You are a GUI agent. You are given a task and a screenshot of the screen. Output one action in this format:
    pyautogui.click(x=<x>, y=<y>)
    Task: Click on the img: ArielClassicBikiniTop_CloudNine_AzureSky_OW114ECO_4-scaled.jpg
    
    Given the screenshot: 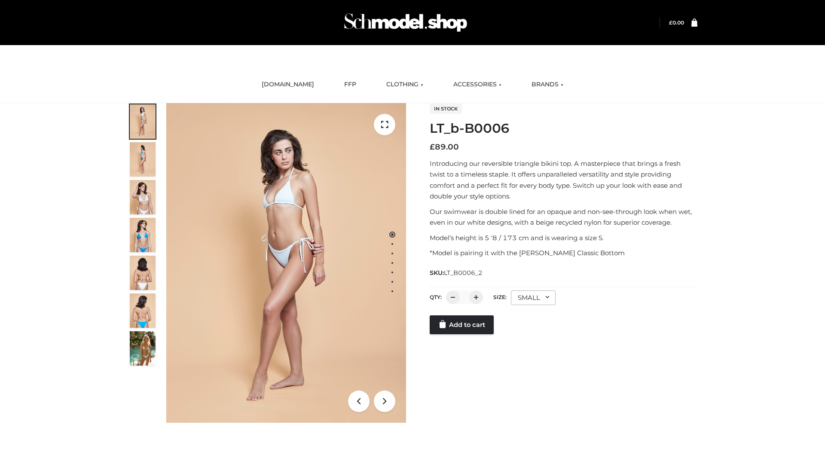 What is the action you would take?
    pyautogui.click(x=143, y=235)
    